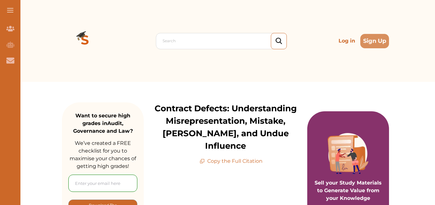  What do you see at coordinates (347, 41) in the screenshot?
I see `p: Log in` at bounding box center [347, 41].